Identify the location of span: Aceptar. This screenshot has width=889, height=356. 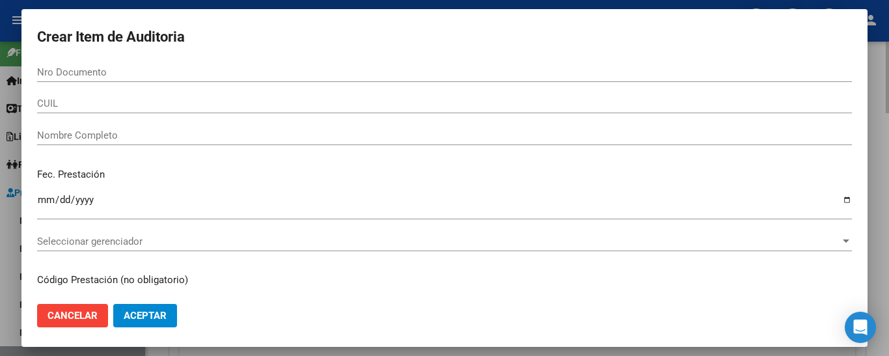
(145, 316).